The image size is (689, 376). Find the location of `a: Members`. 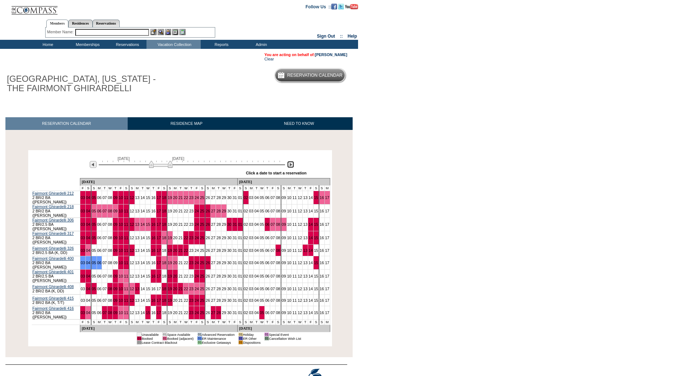

a: Members is located at coordinates (57, 24).